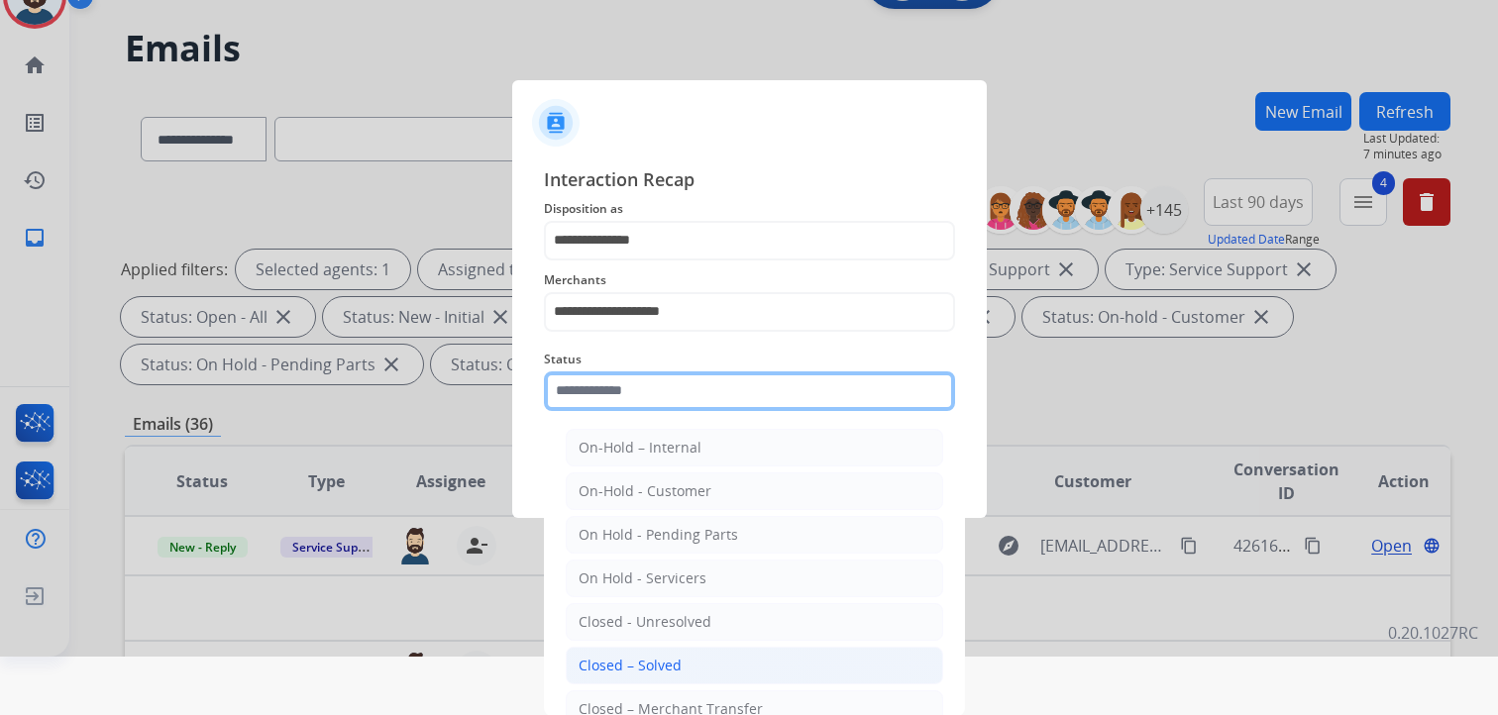  Describe the element at coordinates (630, 666) in the screenshot. I see `div: Closed – Solved` at that location.